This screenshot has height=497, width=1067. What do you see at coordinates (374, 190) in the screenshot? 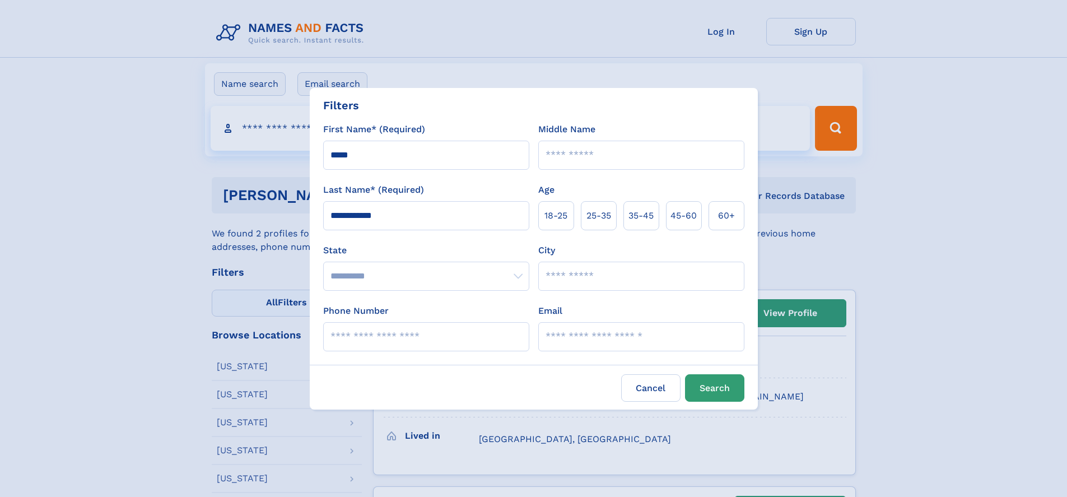
I see `label: Last Name* (Required)` at bounding box center [374, 190].